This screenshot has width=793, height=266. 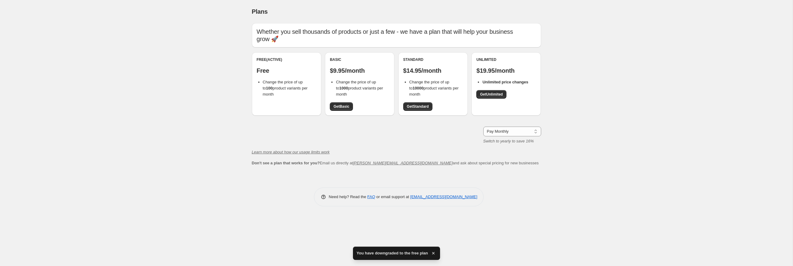 I want to click on span: Need help? Read the, so click(x=348, y=197).